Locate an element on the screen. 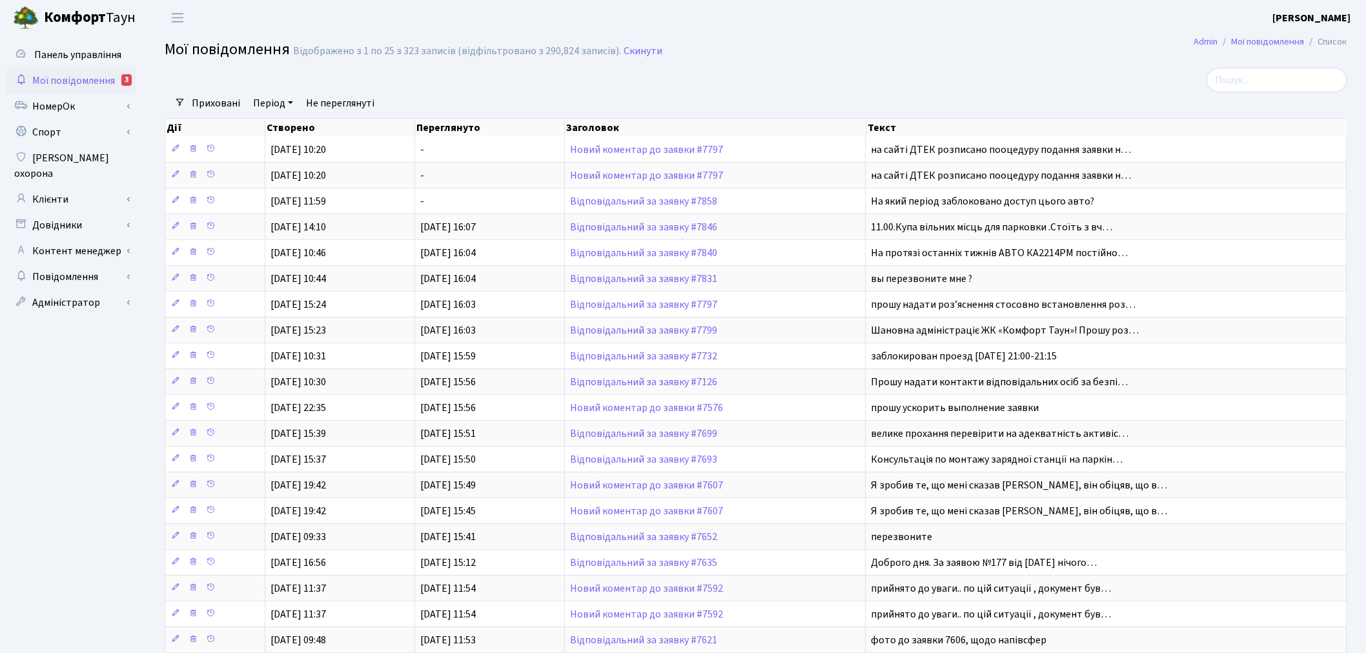 The width and height of the screenshot is (1366, 653). a: Контент менеджер is located at coordinates (71, 251).